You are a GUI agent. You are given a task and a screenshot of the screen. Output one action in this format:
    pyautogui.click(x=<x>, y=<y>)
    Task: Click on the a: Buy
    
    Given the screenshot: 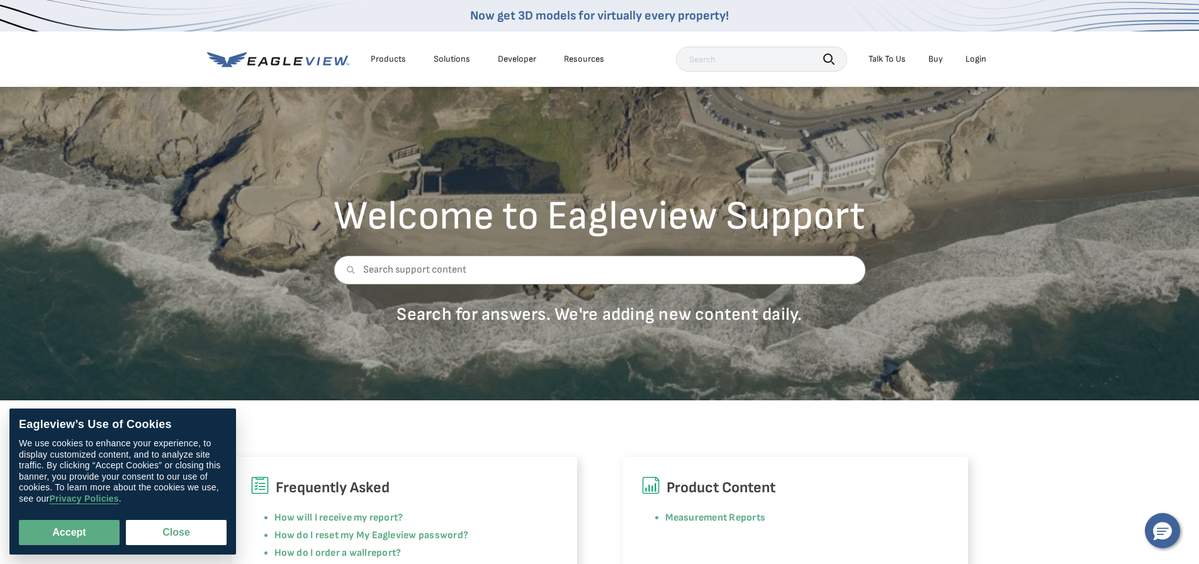 What is the action you would take?
    pyautogui.click(x=935, y=59)
    